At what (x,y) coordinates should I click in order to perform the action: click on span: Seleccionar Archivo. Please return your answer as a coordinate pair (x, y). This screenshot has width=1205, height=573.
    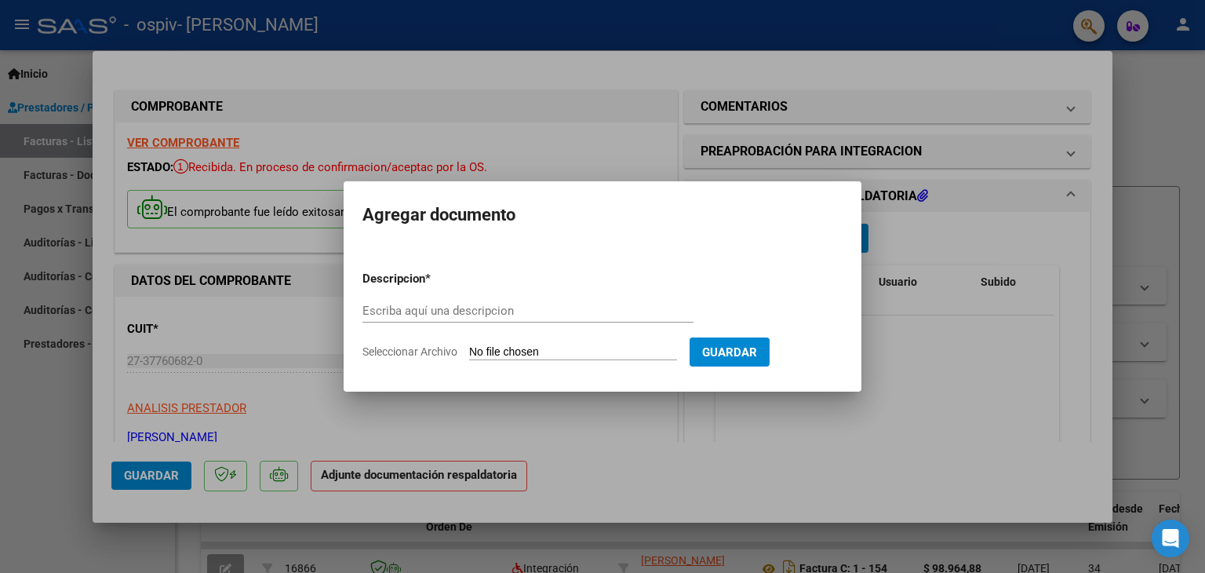
    Looking at the image, I should click on (410, 351).